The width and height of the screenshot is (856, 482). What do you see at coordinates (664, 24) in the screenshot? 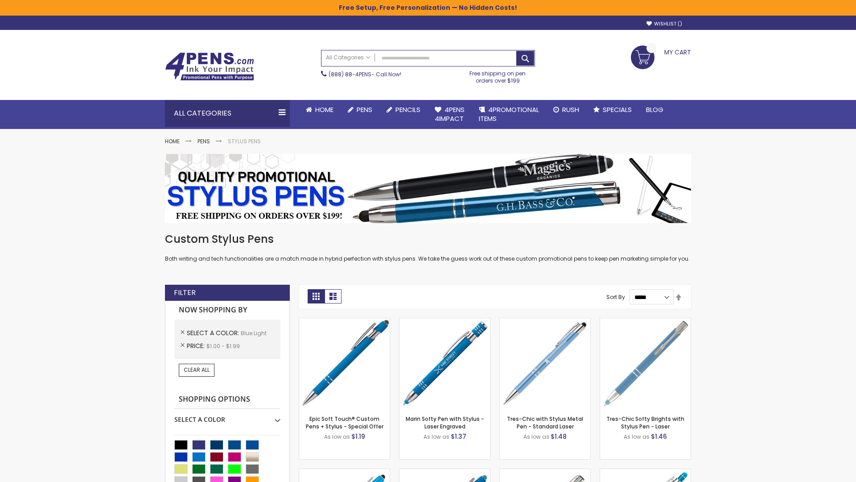
I see `a: Wishlist` at bounding box center [664, 24].